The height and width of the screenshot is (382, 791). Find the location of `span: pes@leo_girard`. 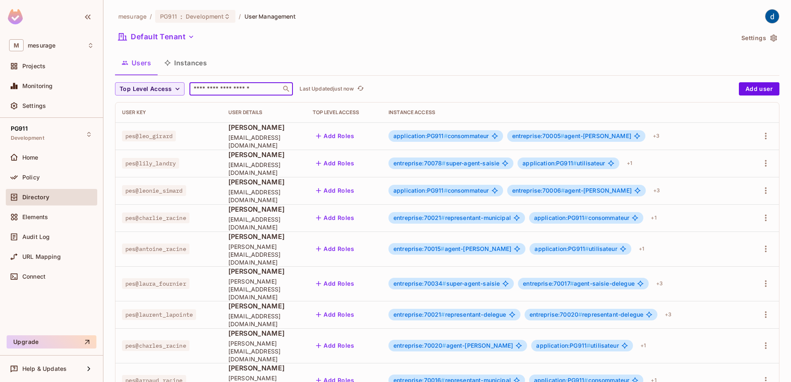

span: pes@leo_girard is located at coordinates (149, 136).